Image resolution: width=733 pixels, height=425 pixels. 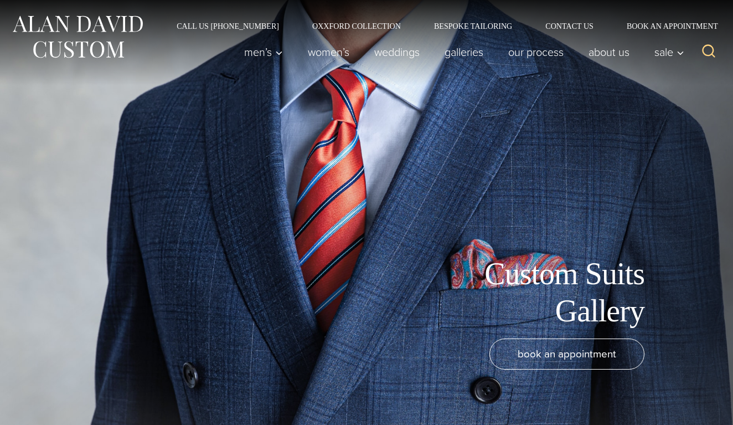 What do you see at coordinates (569, 26) in the screenshot?
I see `a: Contact Us` at bounding box center [569, 26].